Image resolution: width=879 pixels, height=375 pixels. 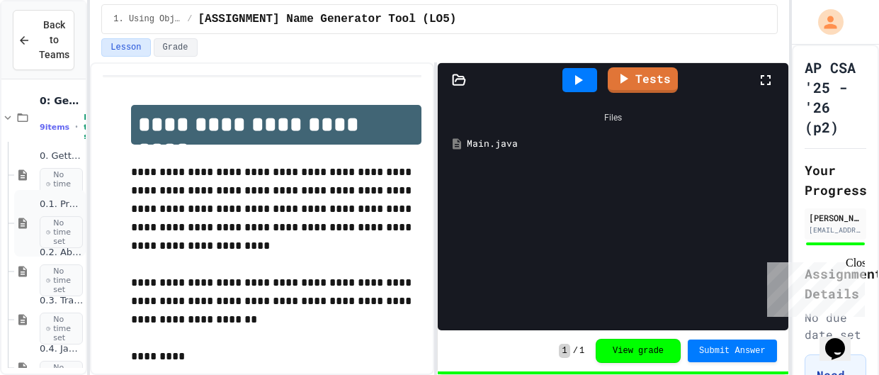 I want to click on span: 0: Getting Started, so click(x=61, y=101).